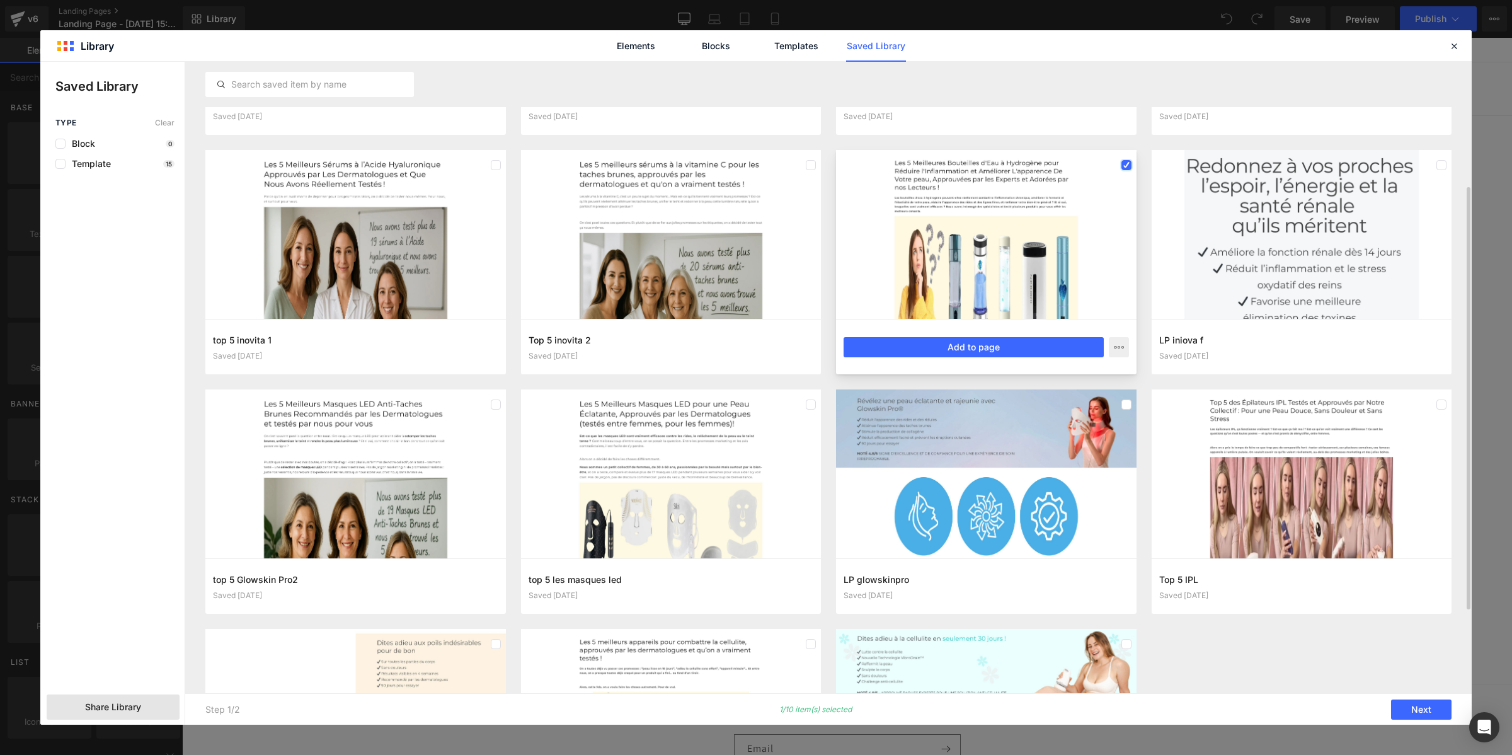 This screenshot has height=755, width=1512. I want to click on a: Explore Template, so click(665, 337).